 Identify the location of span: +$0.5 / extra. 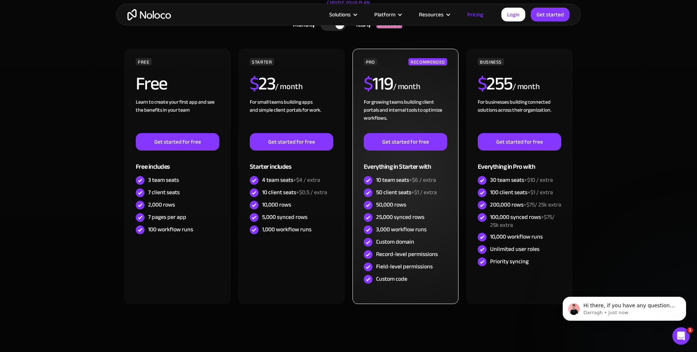
(312, 192).